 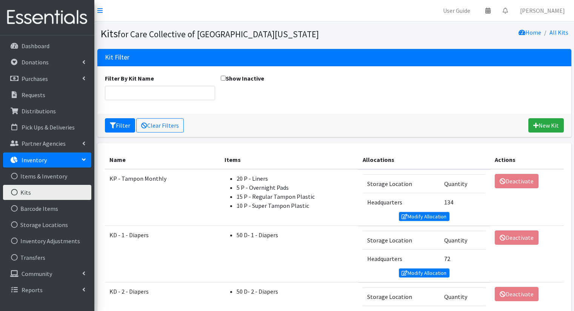 I want to click on label: Filter By Kit Name, so click(x=129, y=78).